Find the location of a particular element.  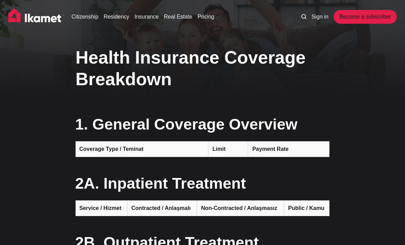

a: Residency is located at coordinates (116, 17).